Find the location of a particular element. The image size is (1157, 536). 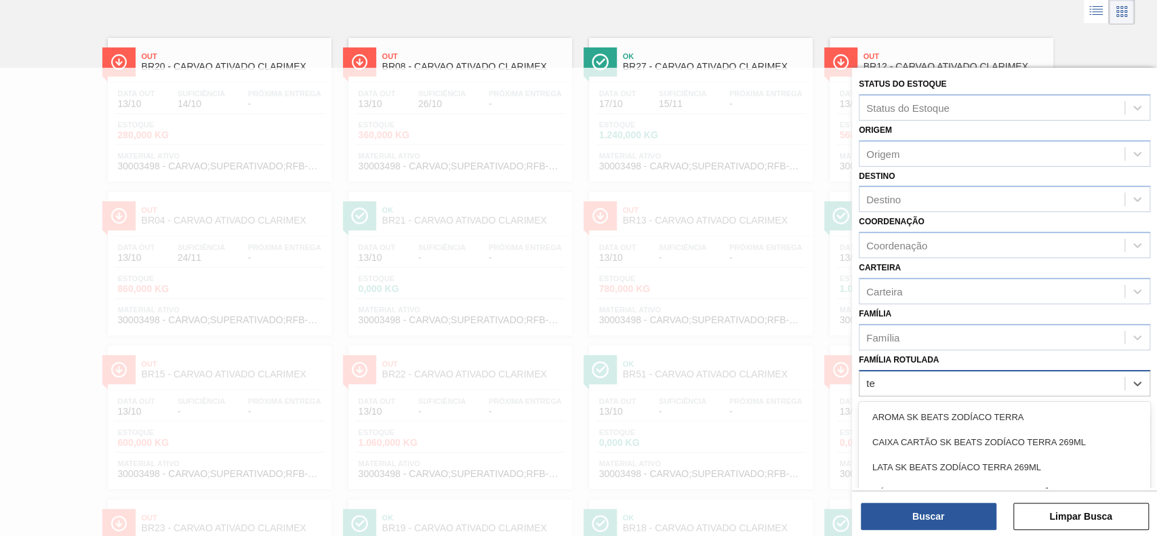

span: BR27 - CARVAO ATIVADO CLARIMEX is located at coordinates (715, 66).